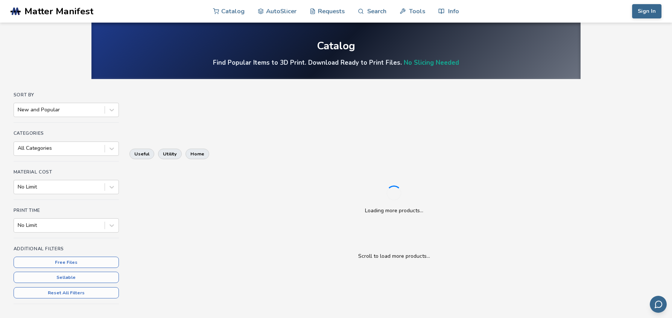 This screenshot has height=318, width=672. What do you see at coordinates (66, 293) in the screenshot?
I see `button: Reset All Filters` at bounding box center [66, 293].